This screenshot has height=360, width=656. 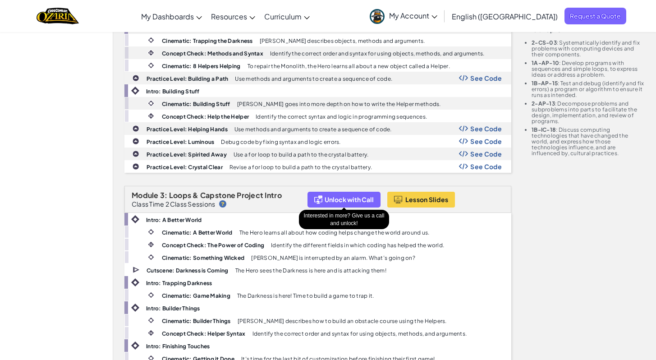 I want to click on img: Home, so click(x=57, y=16).